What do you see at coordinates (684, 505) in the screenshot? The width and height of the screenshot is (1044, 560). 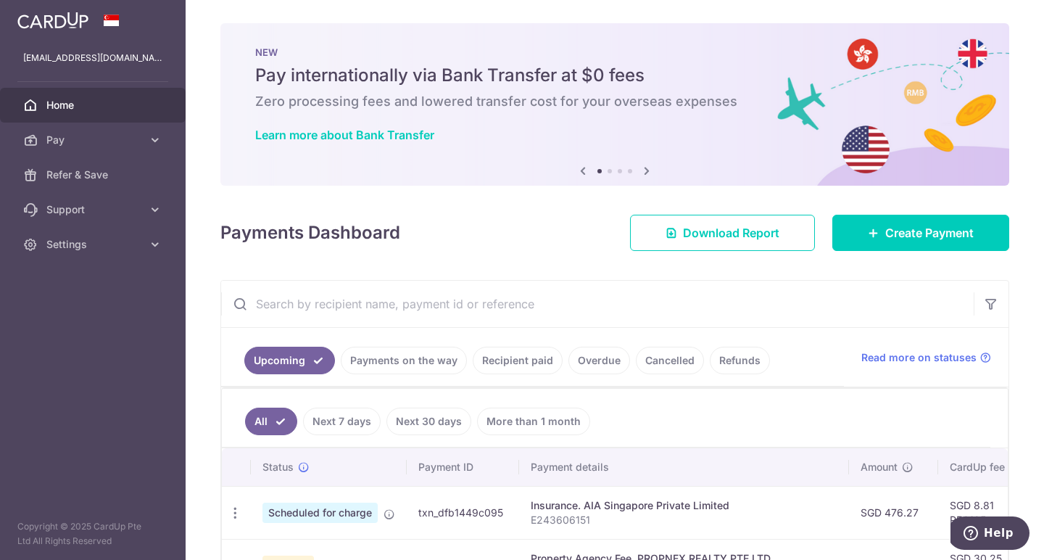 I see `div: Insurance. AIA Singapore Private Limited` at bounding box center [684, 505].